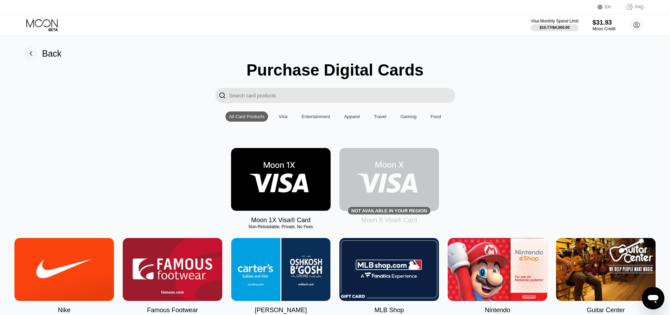 This screenshot has width=670, height=315. I want to click on input: Search card products, so click(342, 95).